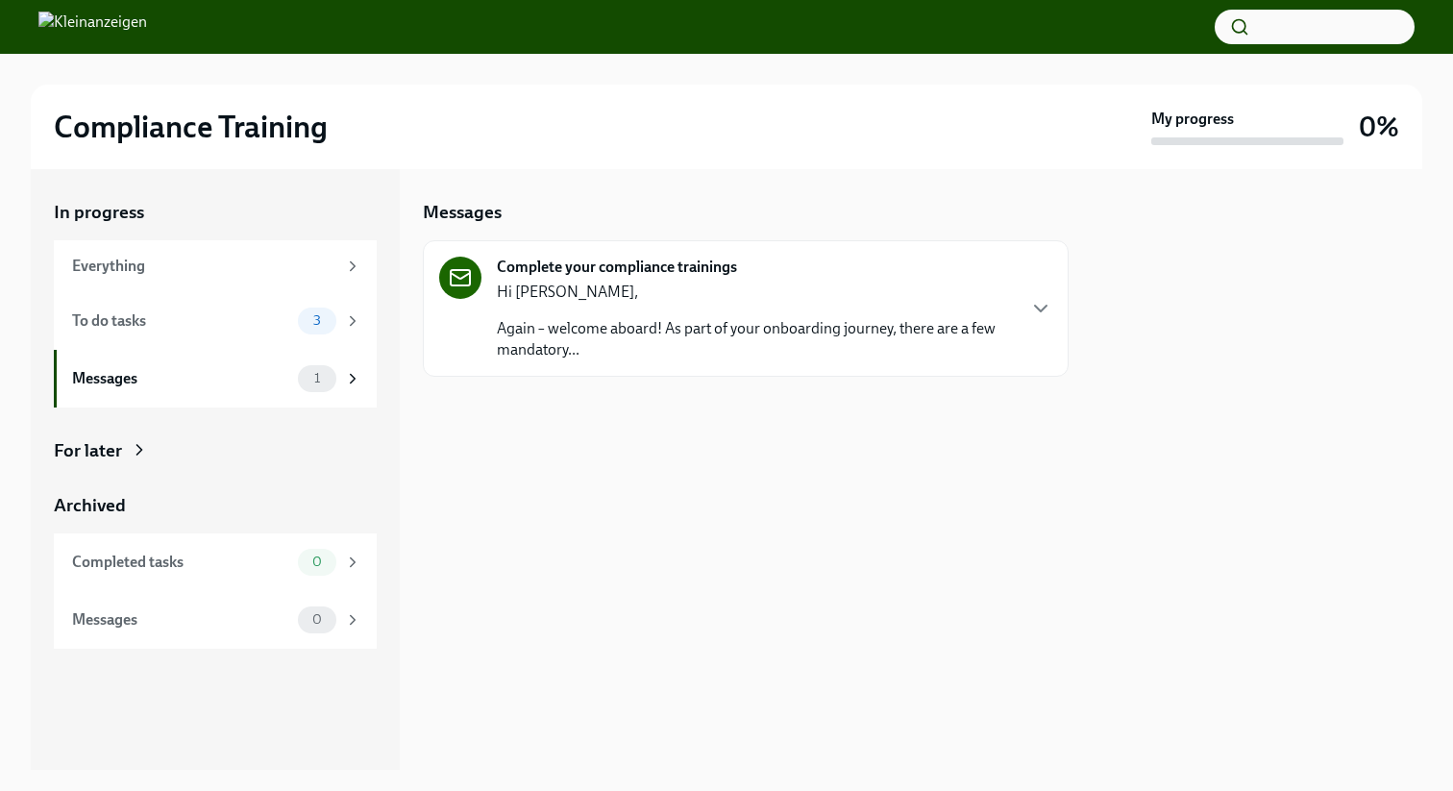 Image resolution: width=1453 pixels, height=791 pixels. What do you see at coordinates (87, 451) in the screenshot?
I see `div: For later` at bounding box center [87, 451].